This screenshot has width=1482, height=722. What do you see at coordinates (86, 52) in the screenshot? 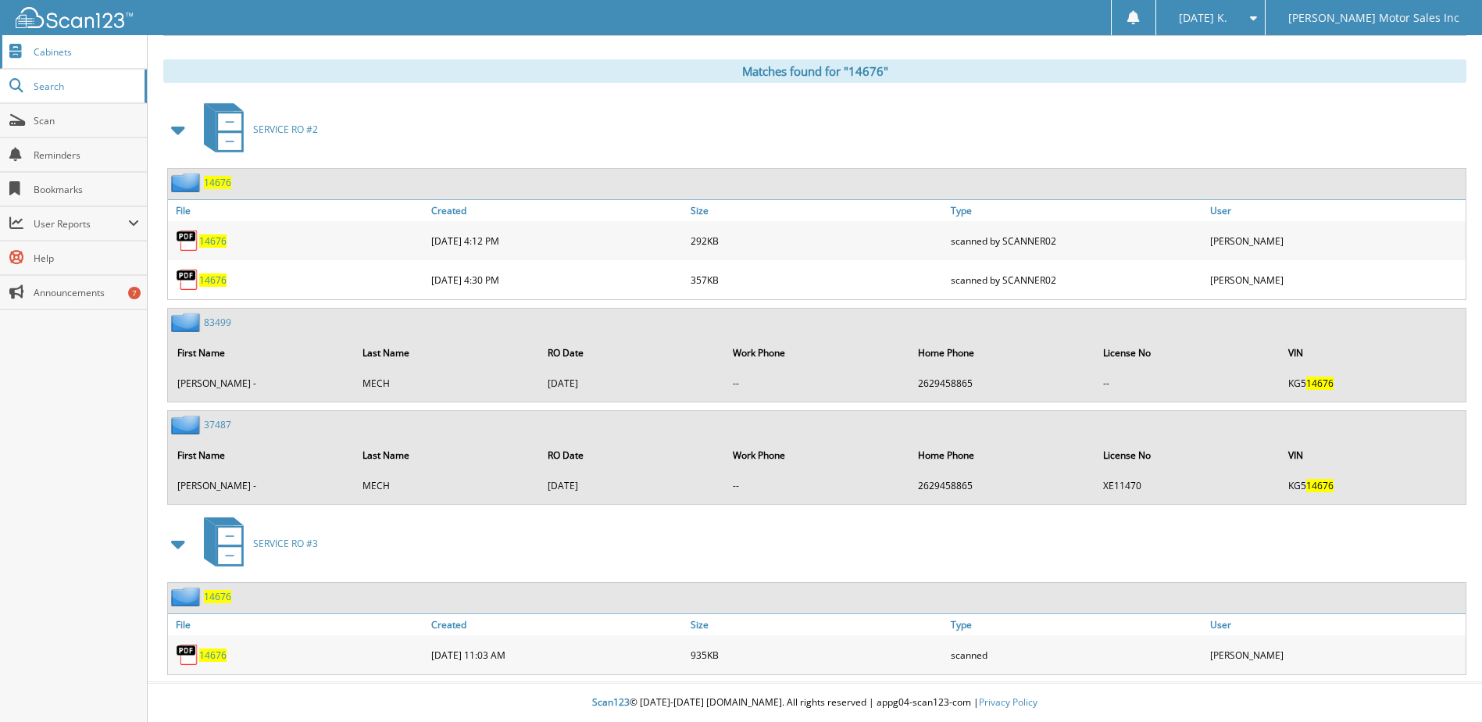
I see `span: Cabinets` at bounding box center [86, 52].